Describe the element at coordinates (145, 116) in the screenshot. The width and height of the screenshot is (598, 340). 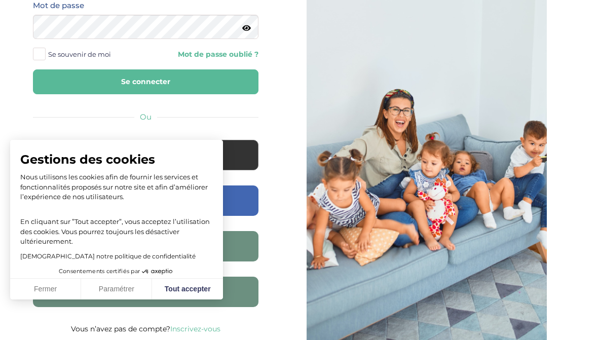
I see `span: Ou` at that location.